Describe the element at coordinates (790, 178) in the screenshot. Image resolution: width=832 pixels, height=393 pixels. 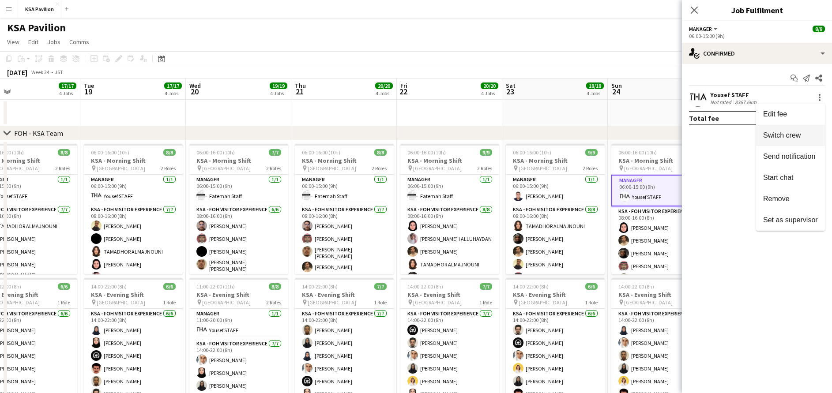
I see `button: Start chat` at that location.